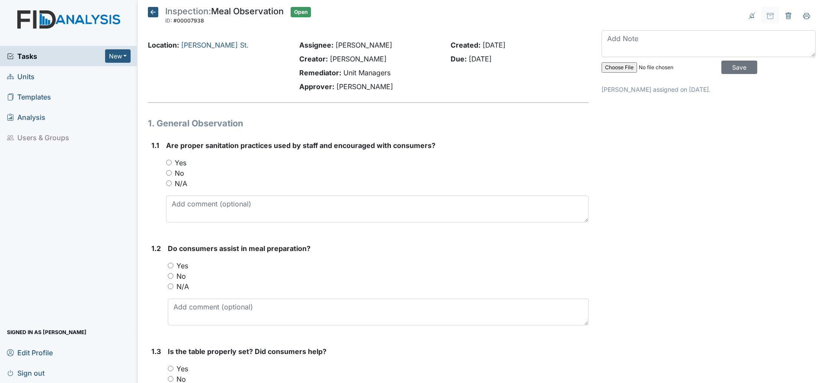 This screenshot has width=826, height=383. What do you see at coordinates (163, 45) in the screenshot?
I see `strong: Location:` at bounding box center [163, 45].